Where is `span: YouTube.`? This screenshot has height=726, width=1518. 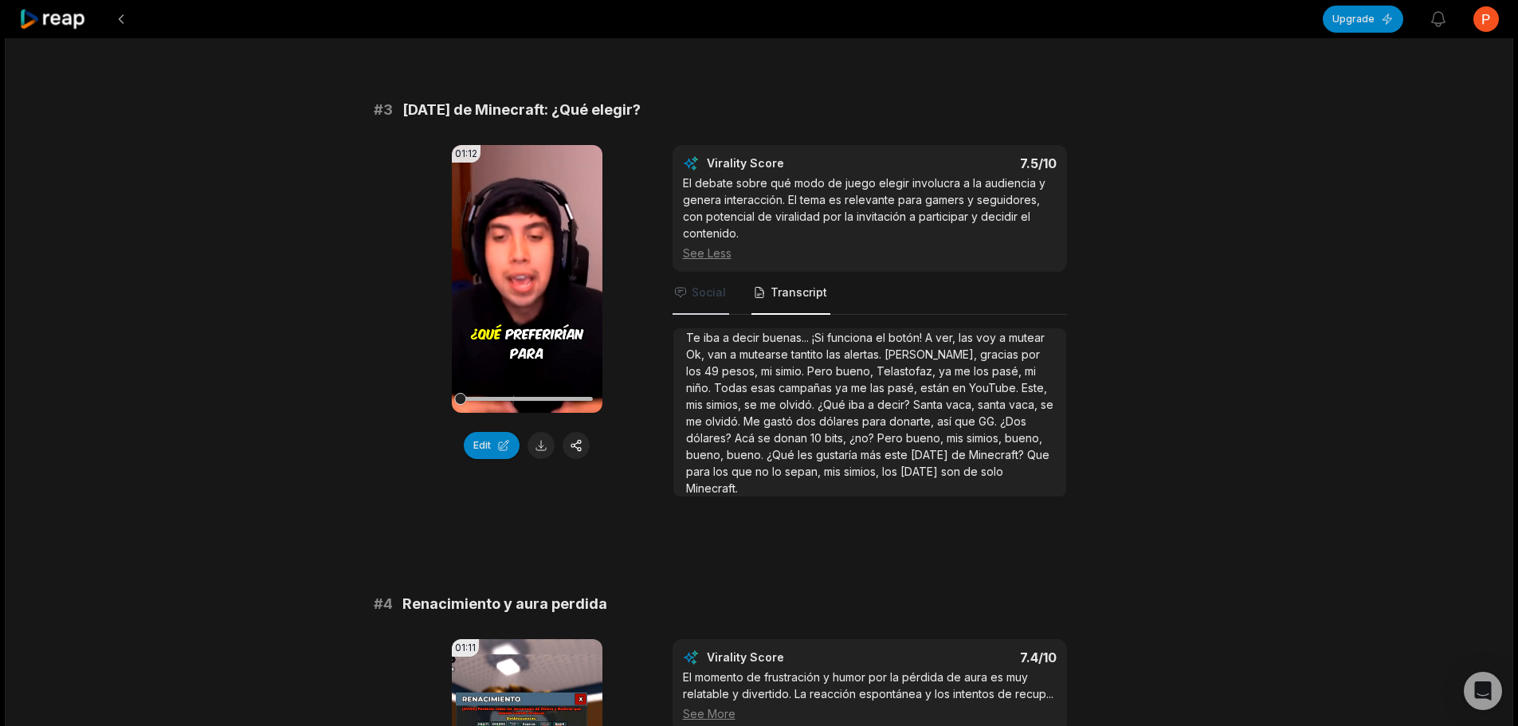 span: YouTube. is located at coordinates (995, 387).